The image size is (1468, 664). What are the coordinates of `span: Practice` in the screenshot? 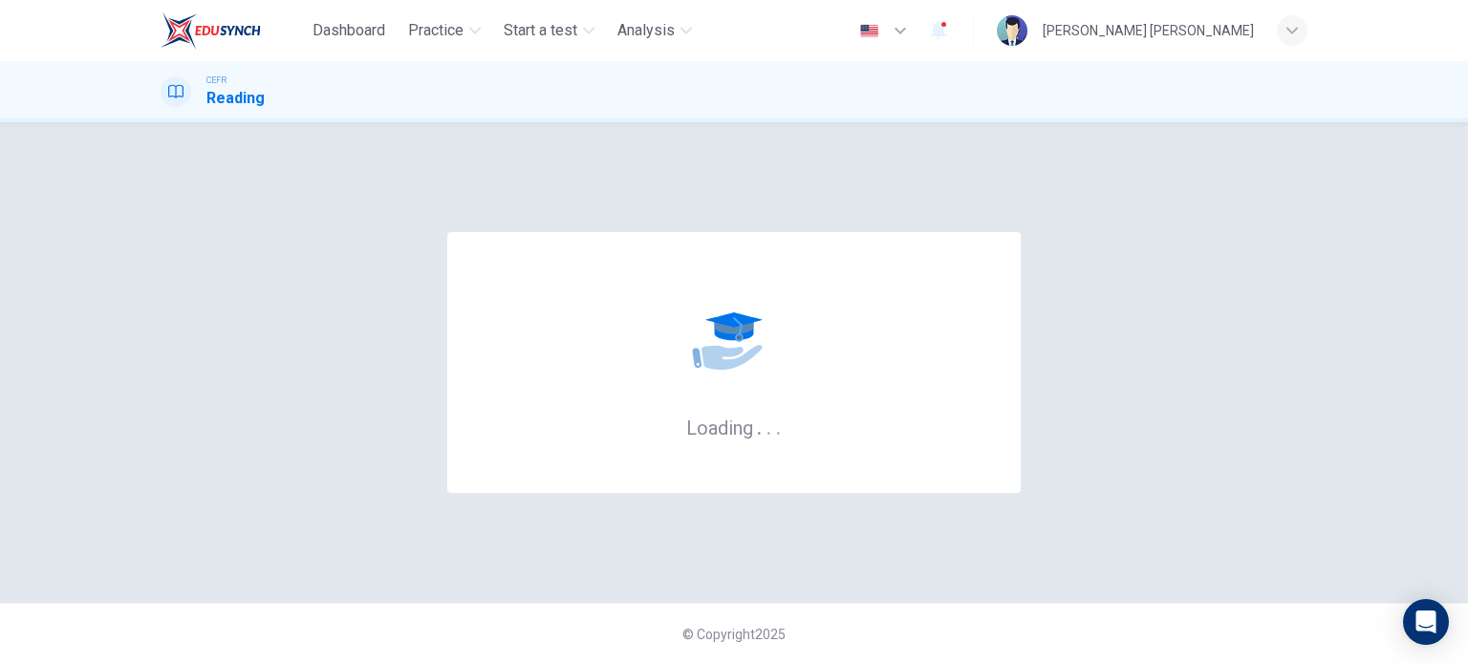 It's located at (436, 31).